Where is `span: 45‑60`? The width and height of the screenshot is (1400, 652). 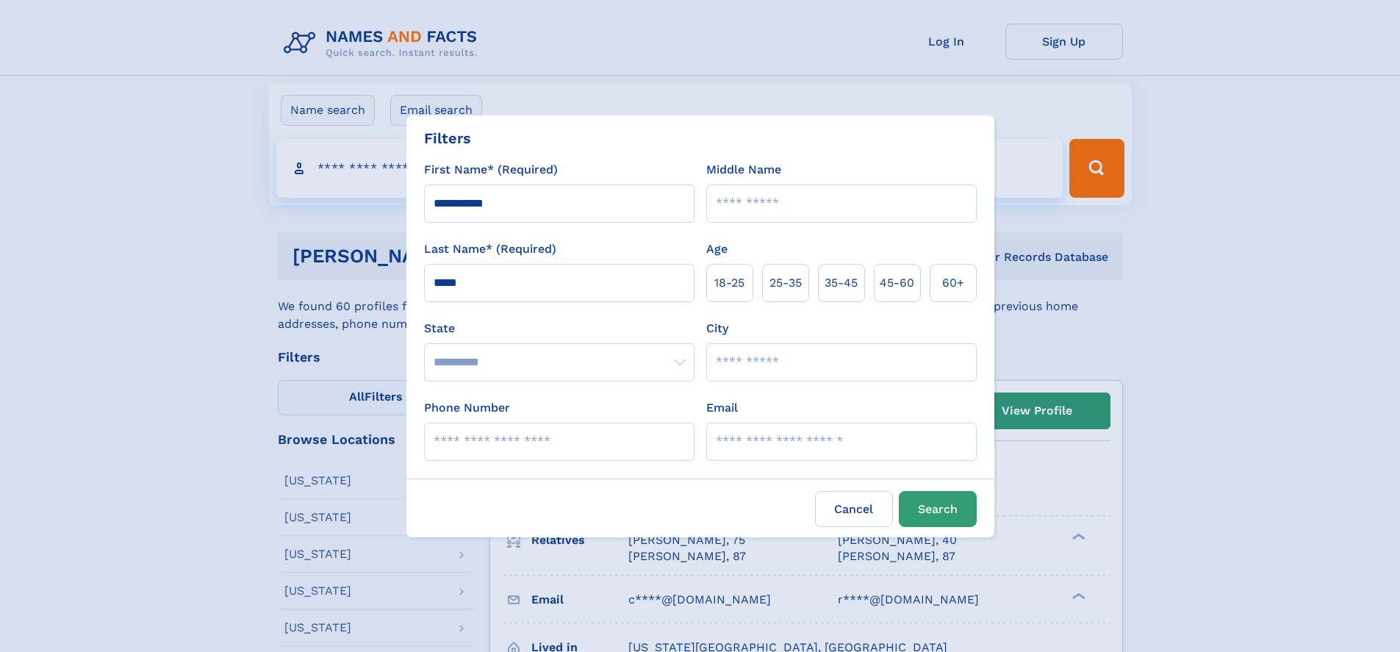
span: 45‑60 is located at coordinates (896, 283).